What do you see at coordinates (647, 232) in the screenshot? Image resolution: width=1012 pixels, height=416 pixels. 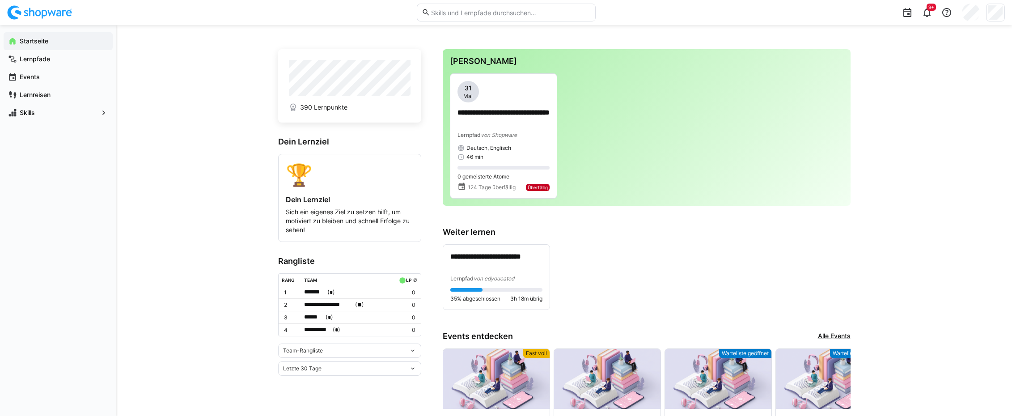 I see `h3: Weiter lernen` at bounding box center [647, 232].